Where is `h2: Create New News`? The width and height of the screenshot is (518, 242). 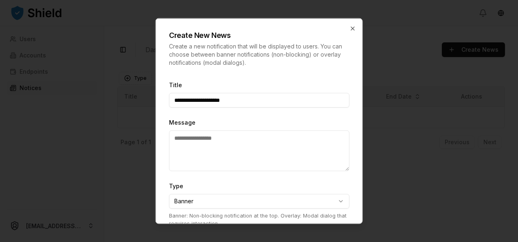
h2: Create New News is located at coordinates (259, 35).